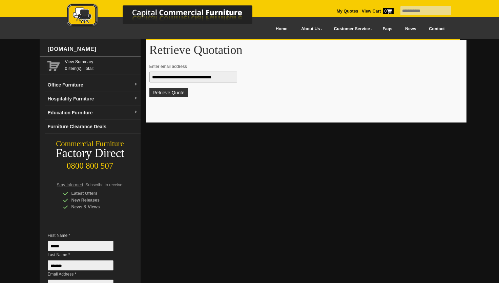  I want to click on a: Office Furnituredropdown, so click(93, 85).